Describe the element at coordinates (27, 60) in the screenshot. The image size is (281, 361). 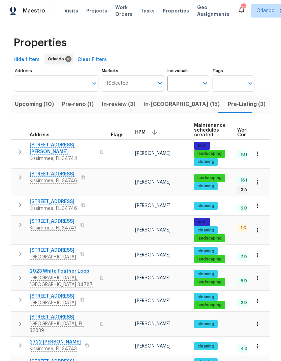
I see `button: Hide filters` at that location.